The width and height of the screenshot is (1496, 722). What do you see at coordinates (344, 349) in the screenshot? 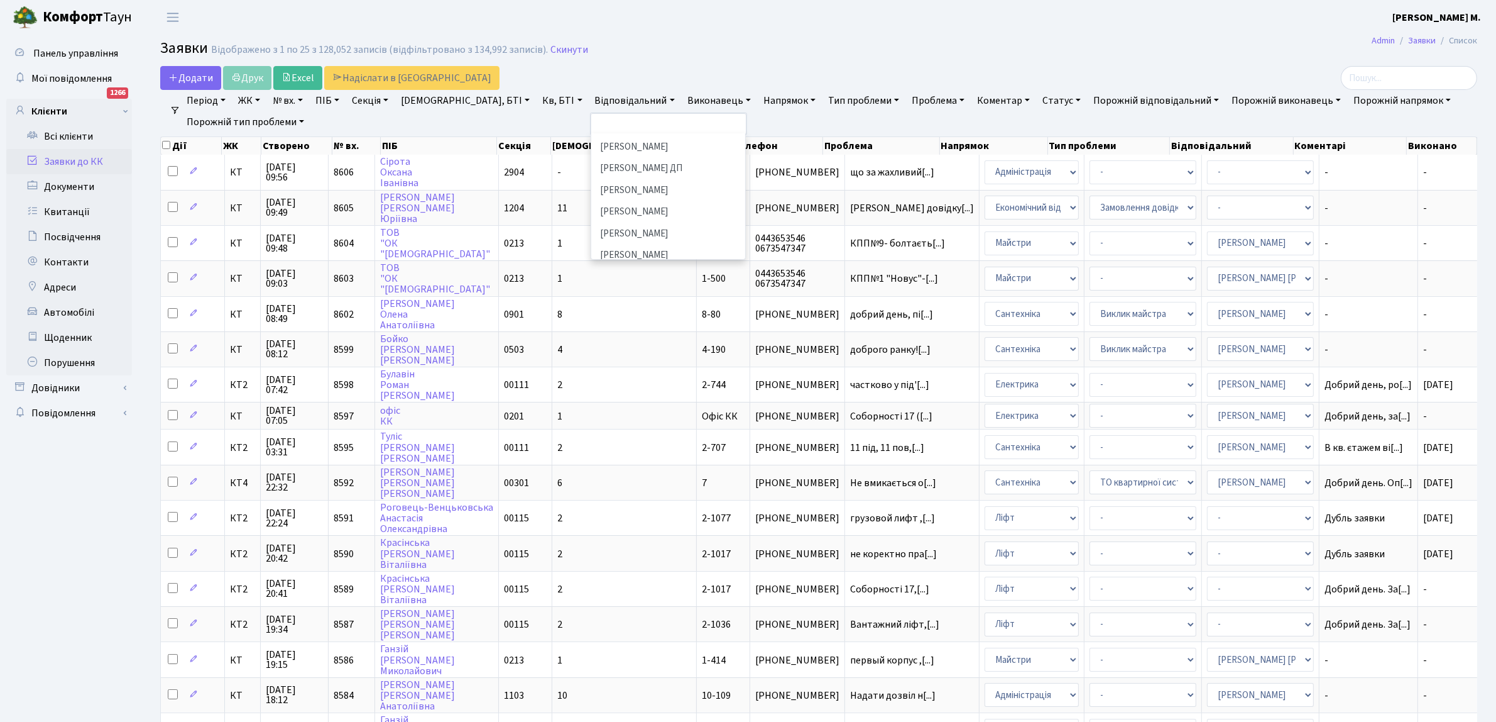
I see `span: 8599` at bounding box center [344, 349].